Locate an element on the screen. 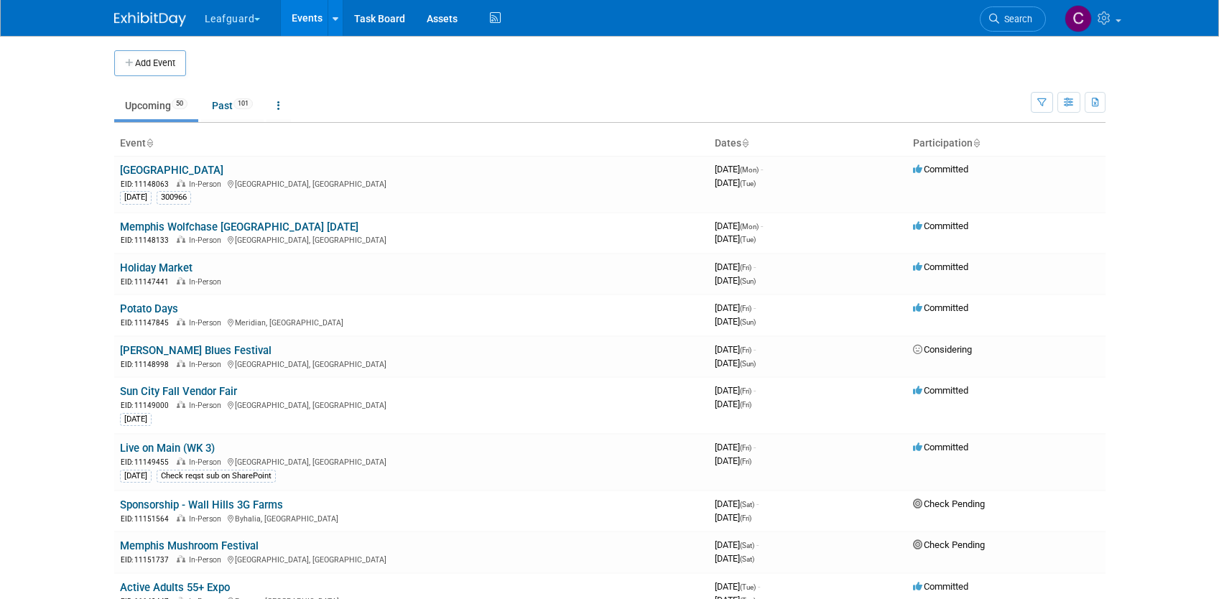  a: Memphis Mushroom Festival is located at coordinates (189, 546).